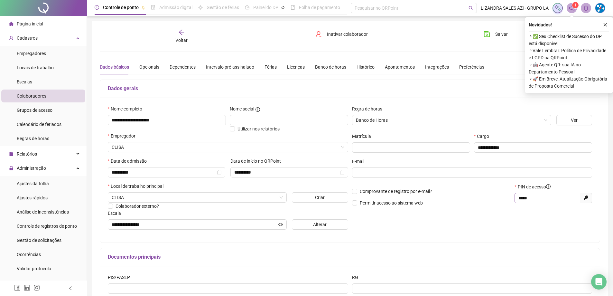 The image size is (613, 296). Describe the element at coordinates (127, 109) in the screenshot. I see `label: Nome completo` at that location.